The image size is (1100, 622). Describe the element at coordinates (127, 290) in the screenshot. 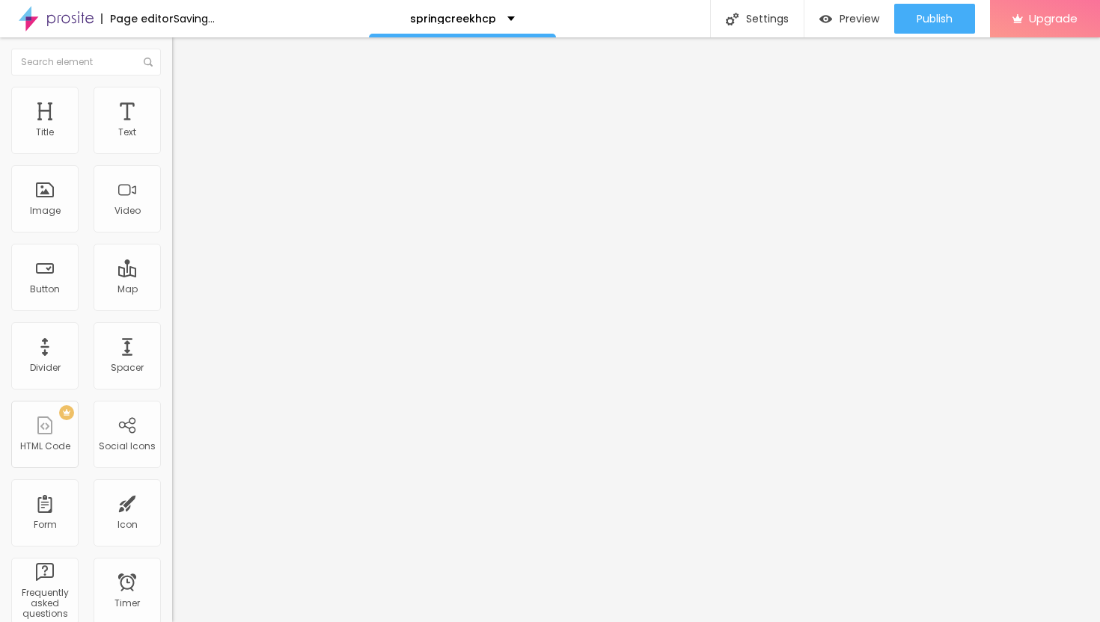

I see `div: Map` at that location.